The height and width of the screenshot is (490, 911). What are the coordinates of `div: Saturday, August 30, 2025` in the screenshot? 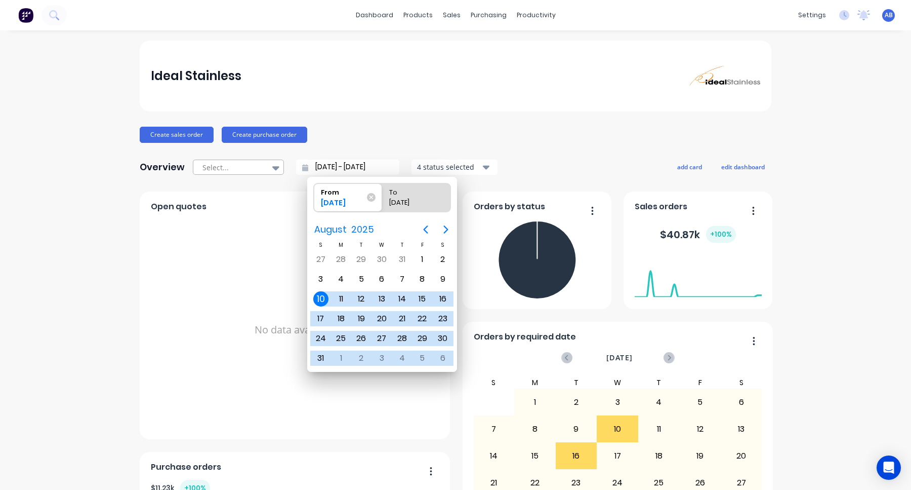 It's located at (443, 338).